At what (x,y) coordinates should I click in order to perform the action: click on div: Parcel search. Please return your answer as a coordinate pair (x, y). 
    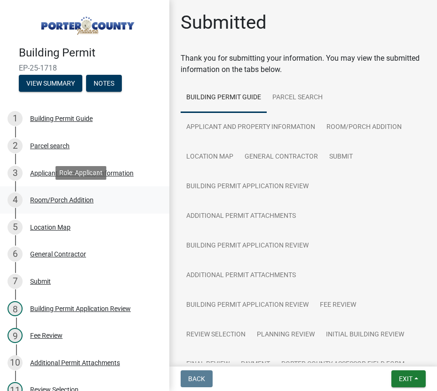
    Looking at the image, I should click on (50, 146).